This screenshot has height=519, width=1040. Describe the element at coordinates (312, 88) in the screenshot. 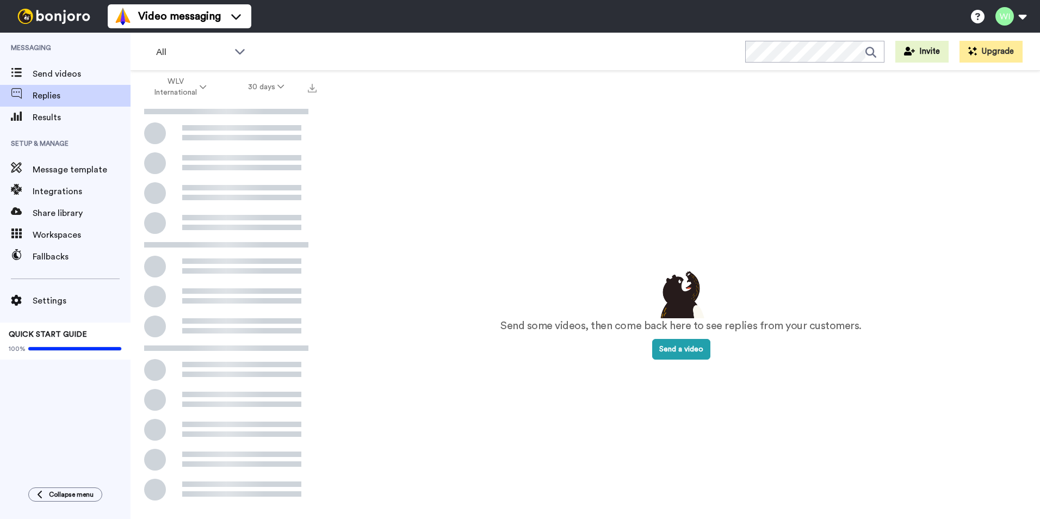

I see `img: export.svg` at that location.